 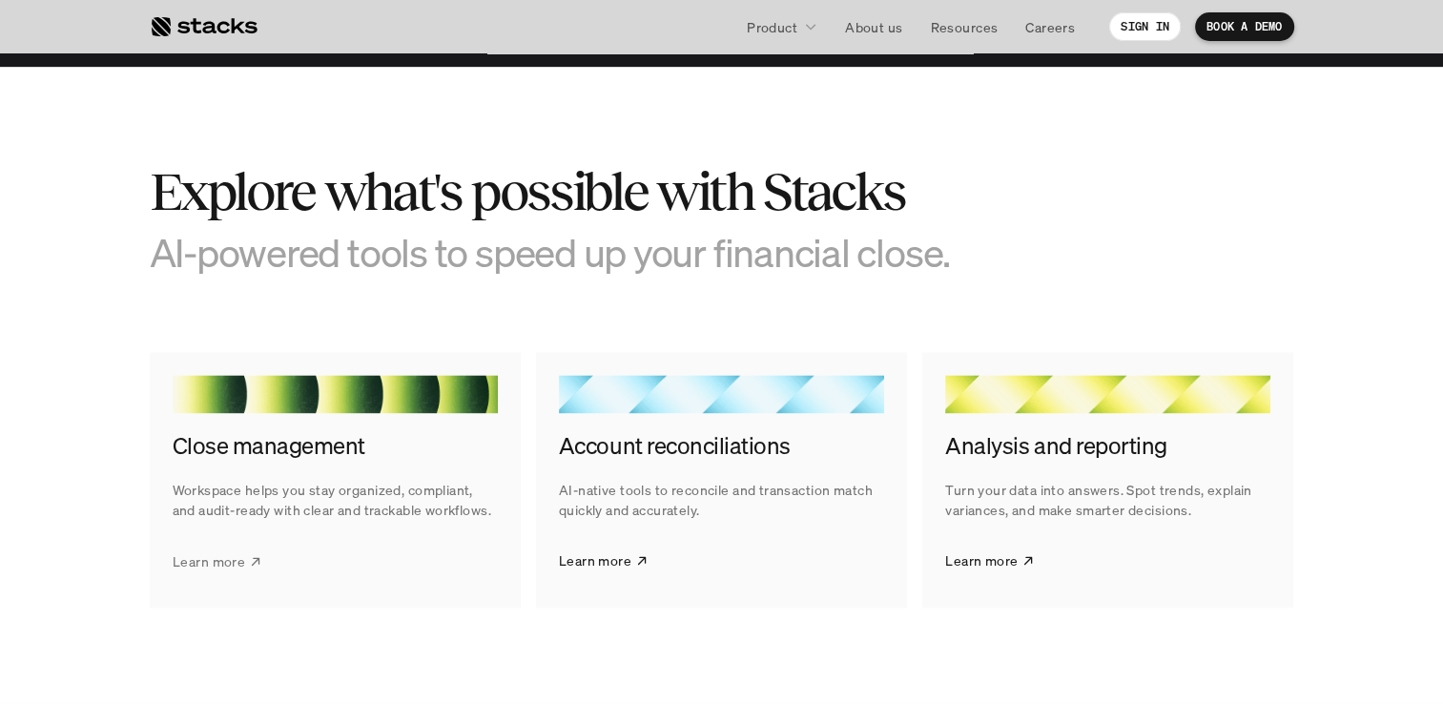 I want to click on p: BOOK A DEMO, so click(x=1244, y=27).